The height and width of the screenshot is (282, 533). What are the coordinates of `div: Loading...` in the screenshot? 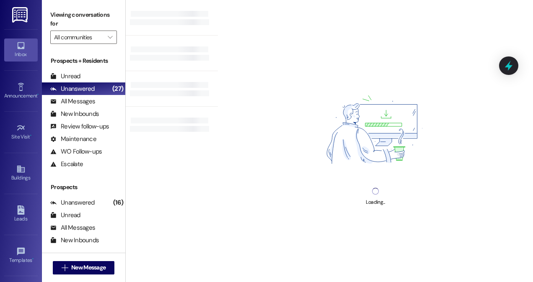 It's located at (375, 202).